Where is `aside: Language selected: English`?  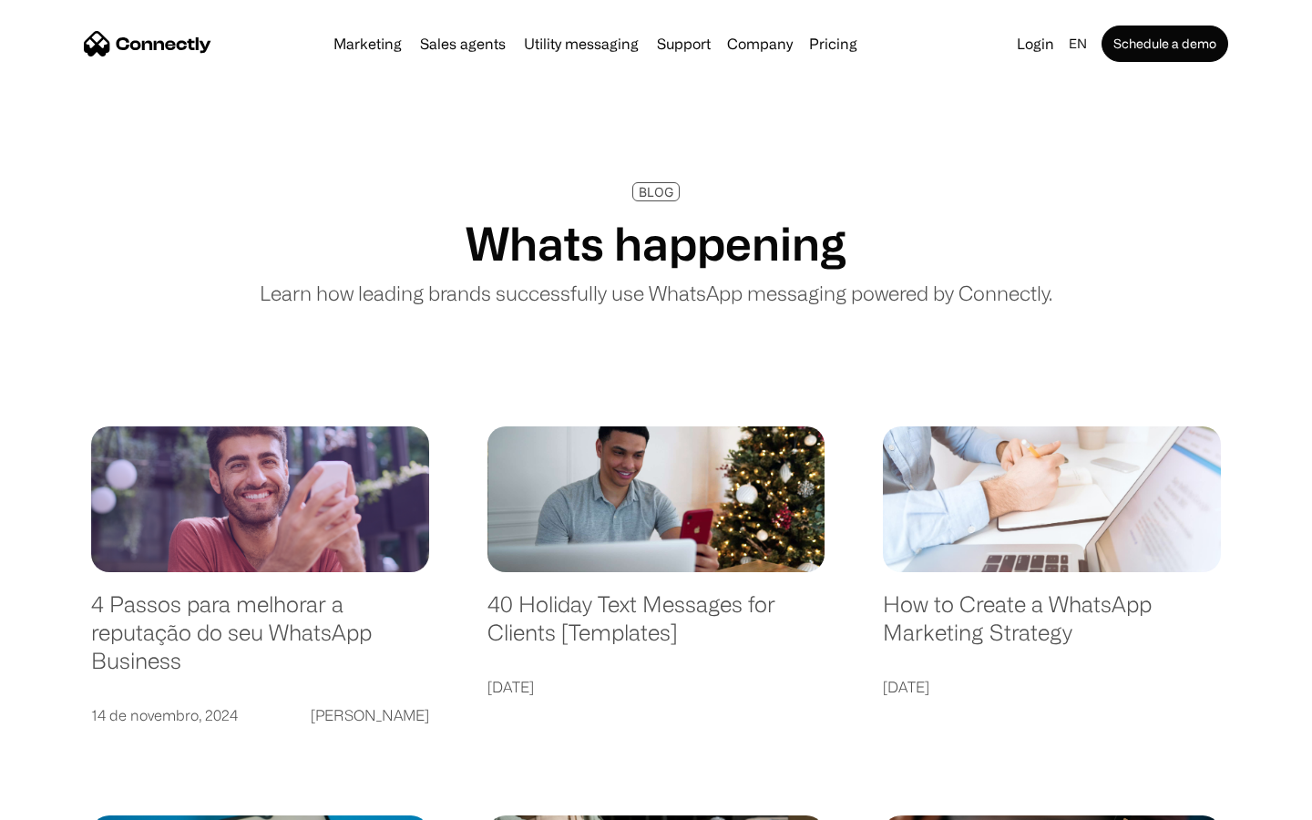
aside: Language selected: English is located at coordinates (64, 801).